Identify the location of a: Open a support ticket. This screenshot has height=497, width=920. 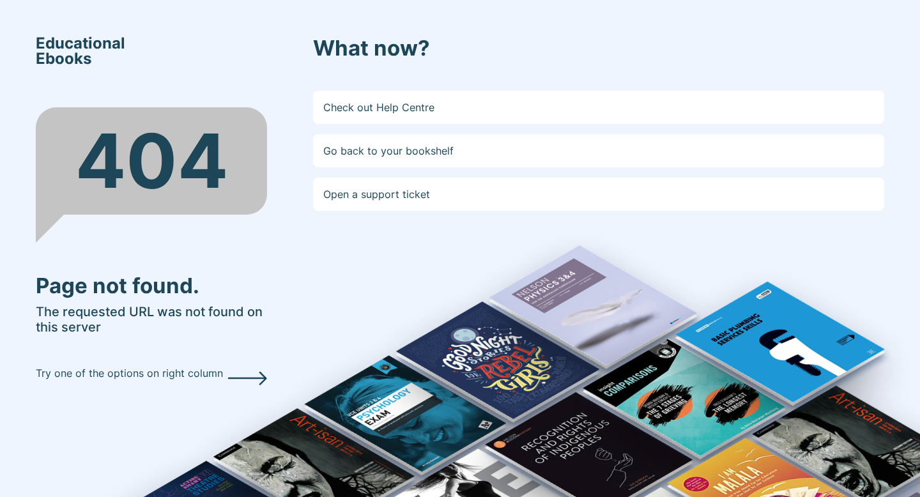
(599, 194).